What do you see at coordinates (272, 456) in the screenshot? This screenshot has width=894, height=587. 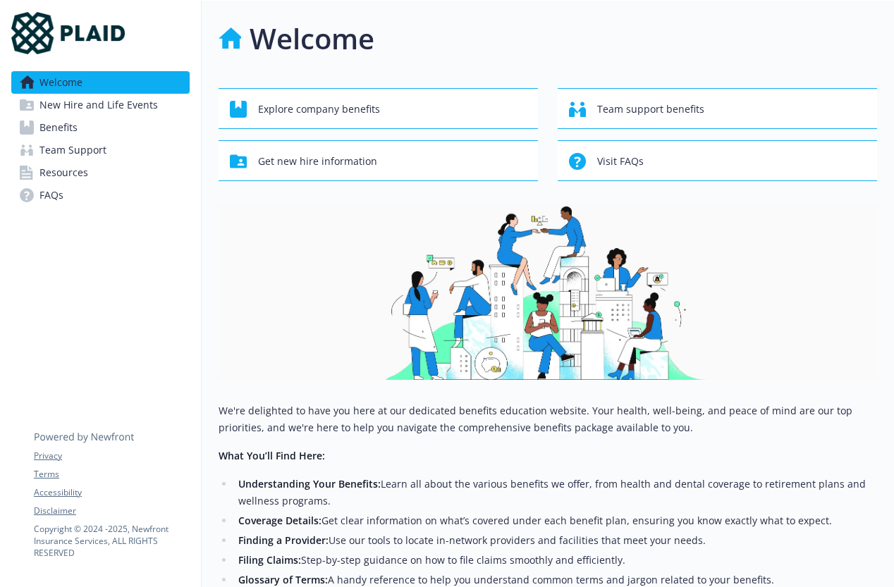 I see `strong: What You’ll Find Here:` at bounding box center [272, 456].